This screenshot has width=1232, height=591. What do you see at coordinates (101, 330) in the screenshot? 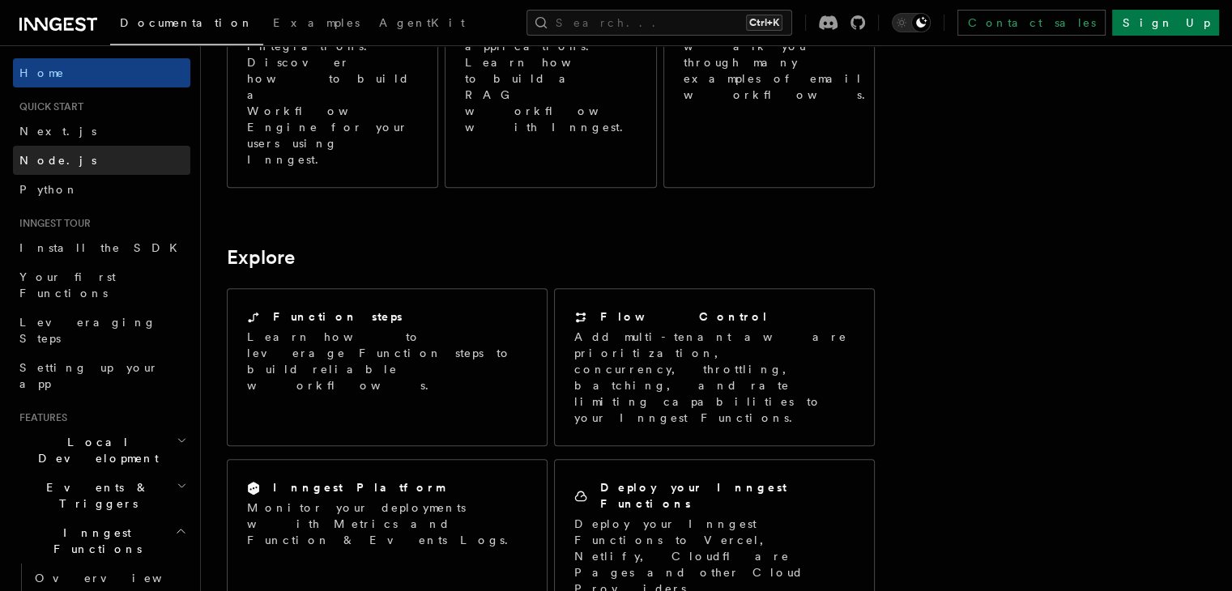
I see `a: Leveraging Steps` at bounding box center [101, 330].